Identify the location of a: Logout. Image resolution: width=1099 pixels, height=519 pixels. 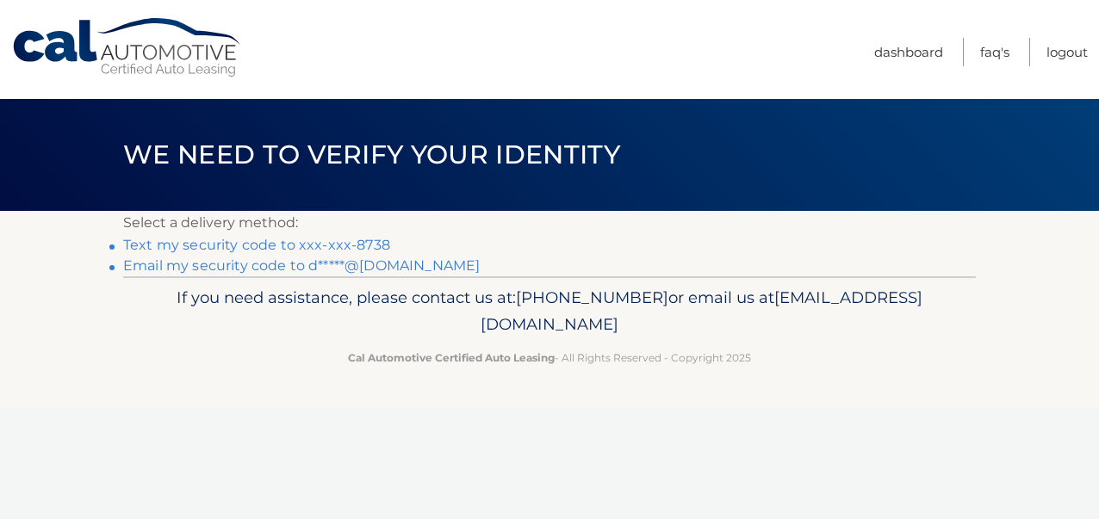
(1067, 52).